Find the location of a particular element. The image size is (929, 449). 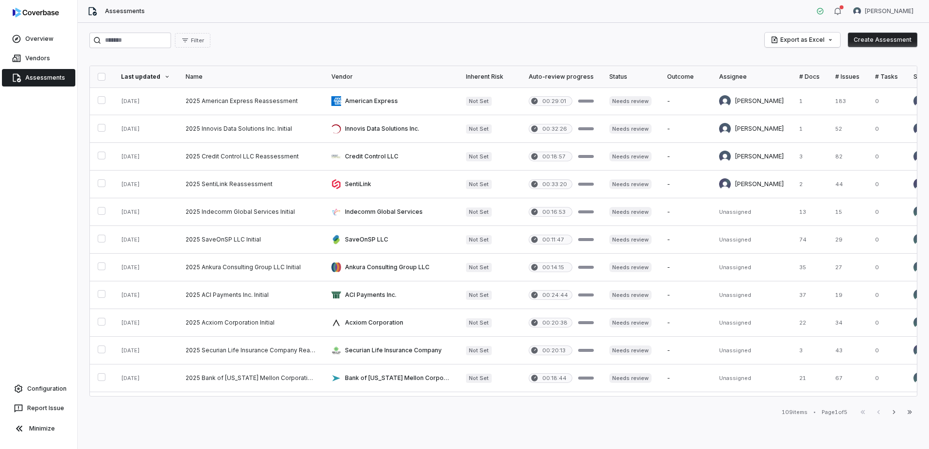

img: logo-D7KZi-bG.svg is located at coordinates (35, 13).